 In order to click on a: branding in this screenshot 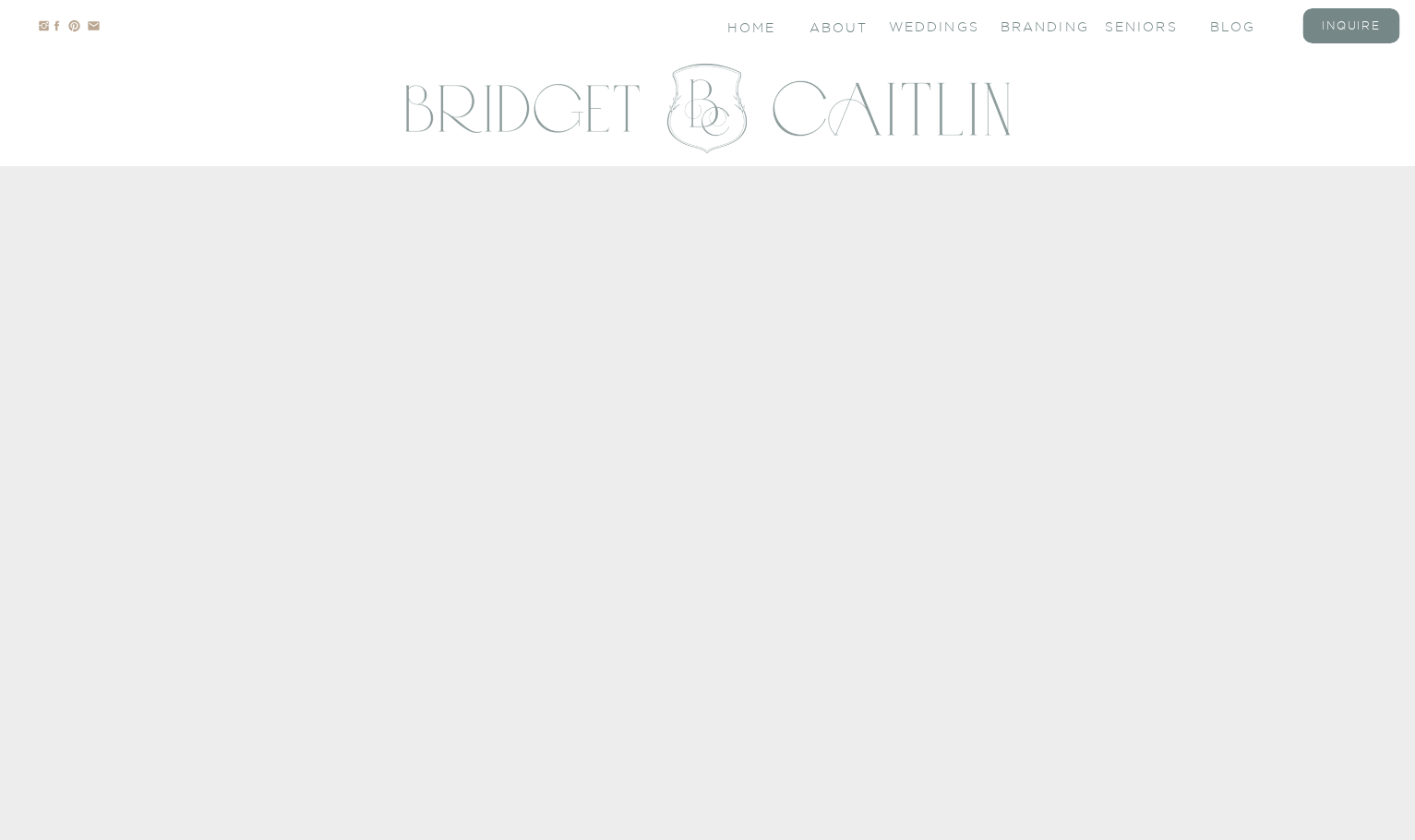, I will do `click(1037, 25)`.